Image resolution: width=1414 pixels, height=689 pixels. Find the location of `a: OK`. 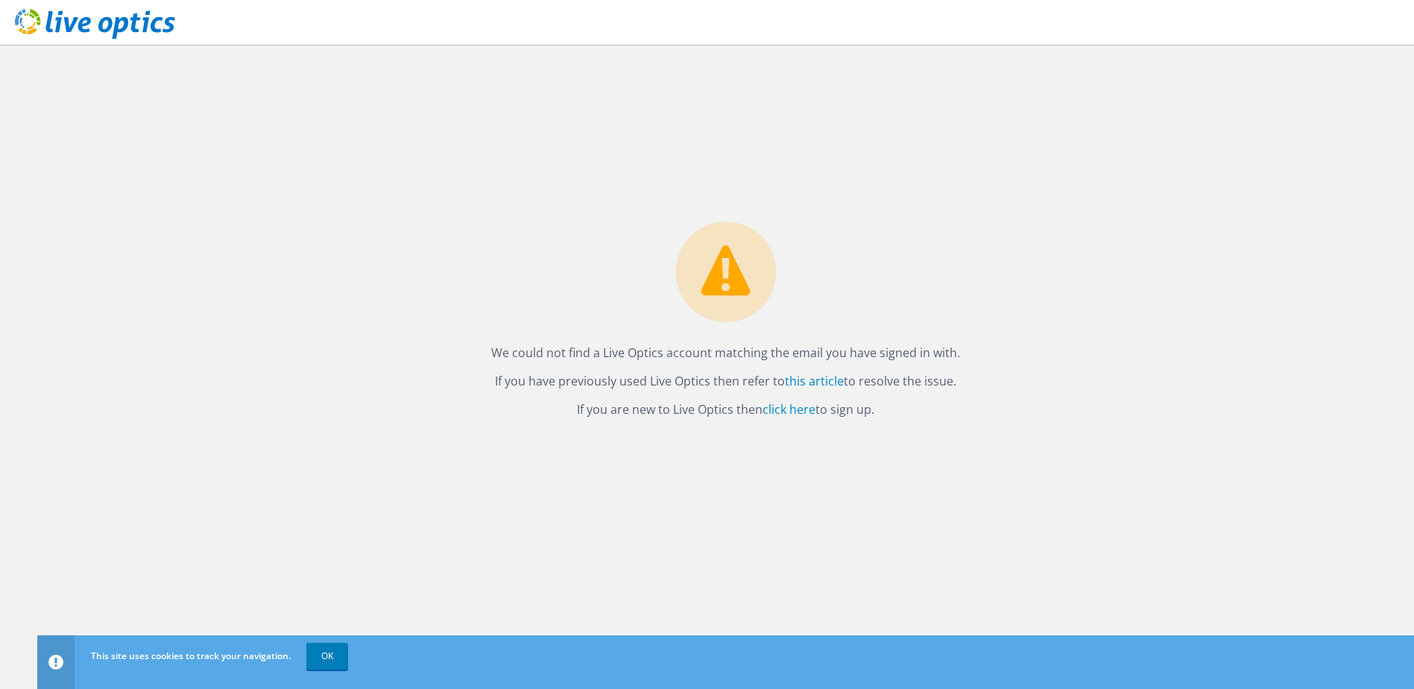

a: OK is located at coordinates (327, 656).